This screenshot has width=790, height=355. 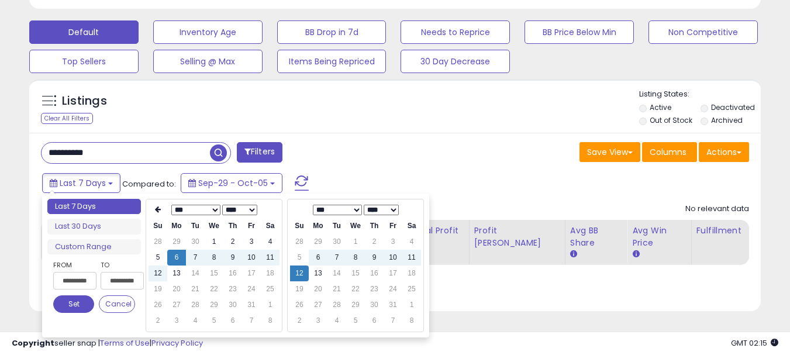 I want to click on label: Archived, so click(x=727, y=120).